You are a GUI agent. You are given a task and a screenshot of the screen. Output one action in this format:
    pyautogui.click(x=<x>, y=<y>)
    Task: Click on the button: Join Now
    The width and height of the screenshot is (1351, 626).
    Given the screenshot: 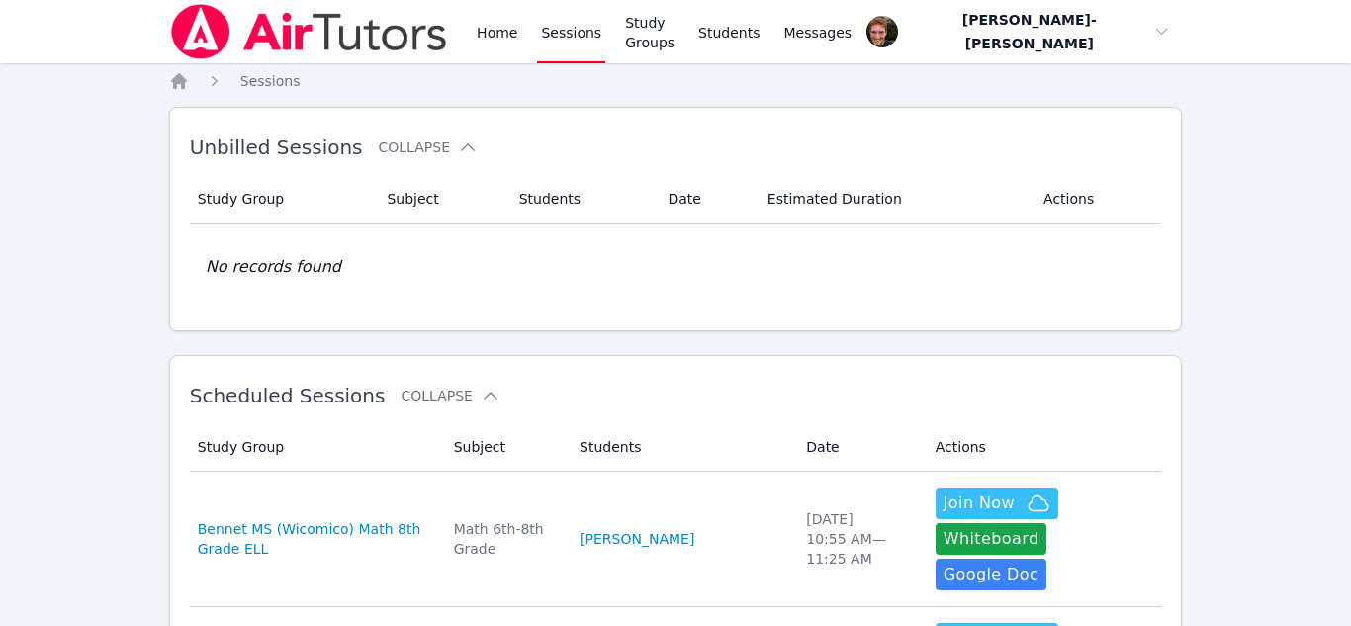 What is the action you would take?
    pyautogui.click(x=997, y=503)
    